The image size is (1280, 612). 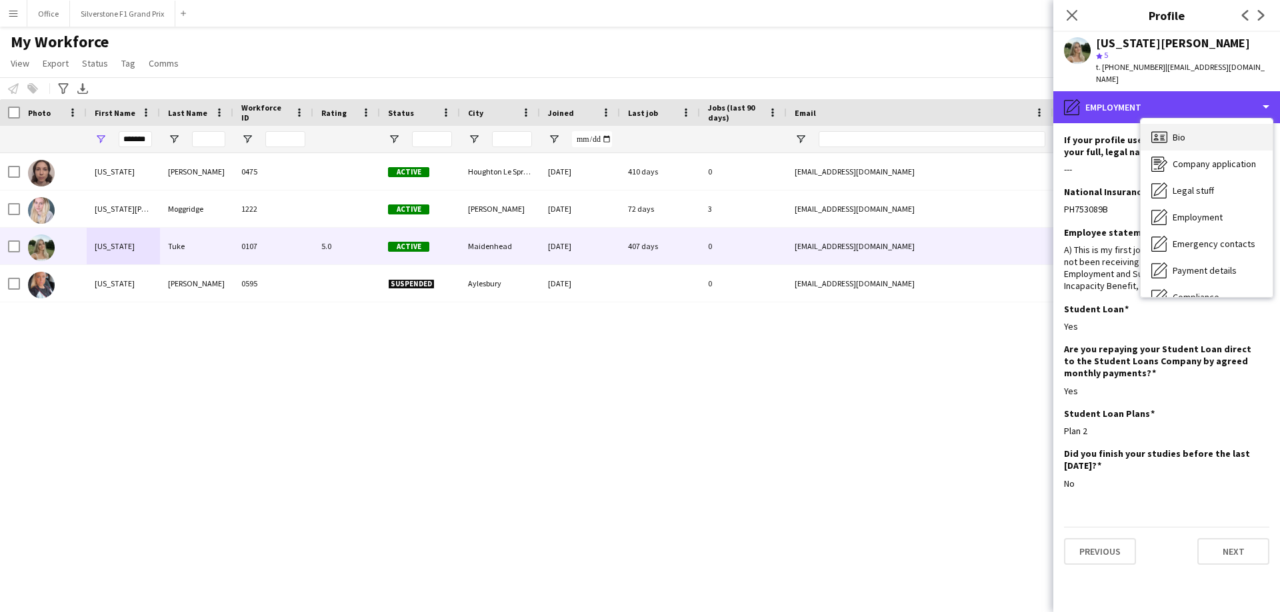 What do you see at coordinates (265, 113) in the screenshot?
I see `span: Workforce ID` at bounding box center [265, 113].